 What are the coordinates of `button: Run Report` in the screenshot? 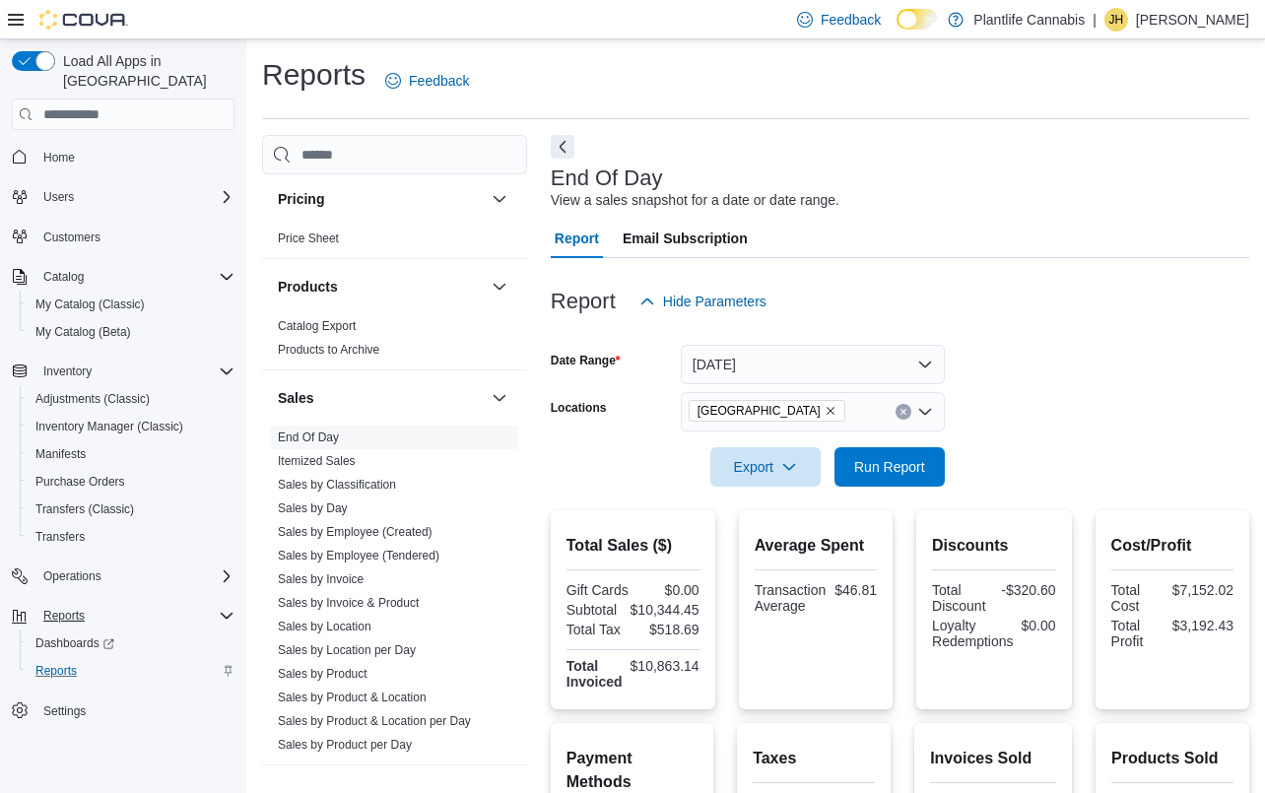 It's located at (890, 467).